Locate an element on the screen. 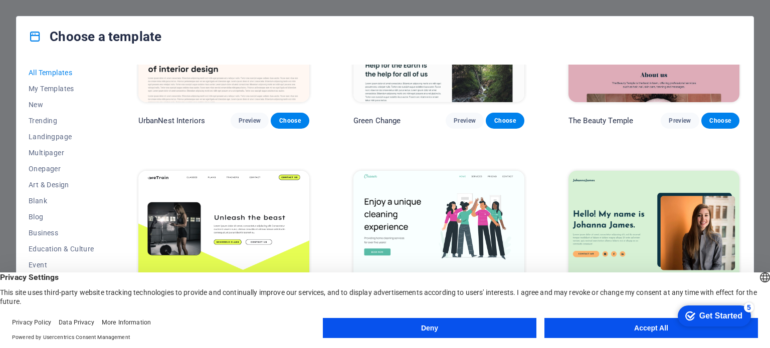 Image resolution: width=770 pixels, height=348 pixels. div: Get Started 5 items remaining, 0% complete is located at coordinates (45, 16).